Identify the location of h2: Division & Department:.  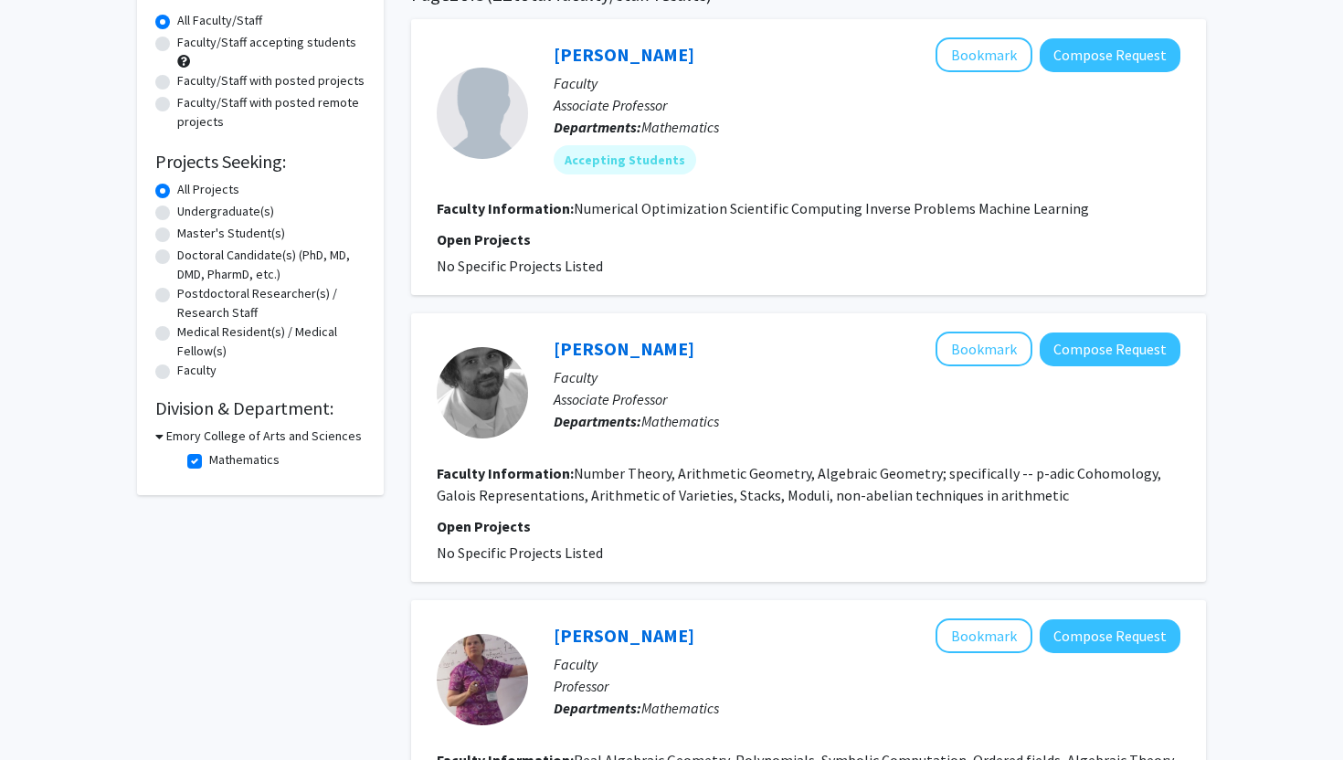
(260, 408).